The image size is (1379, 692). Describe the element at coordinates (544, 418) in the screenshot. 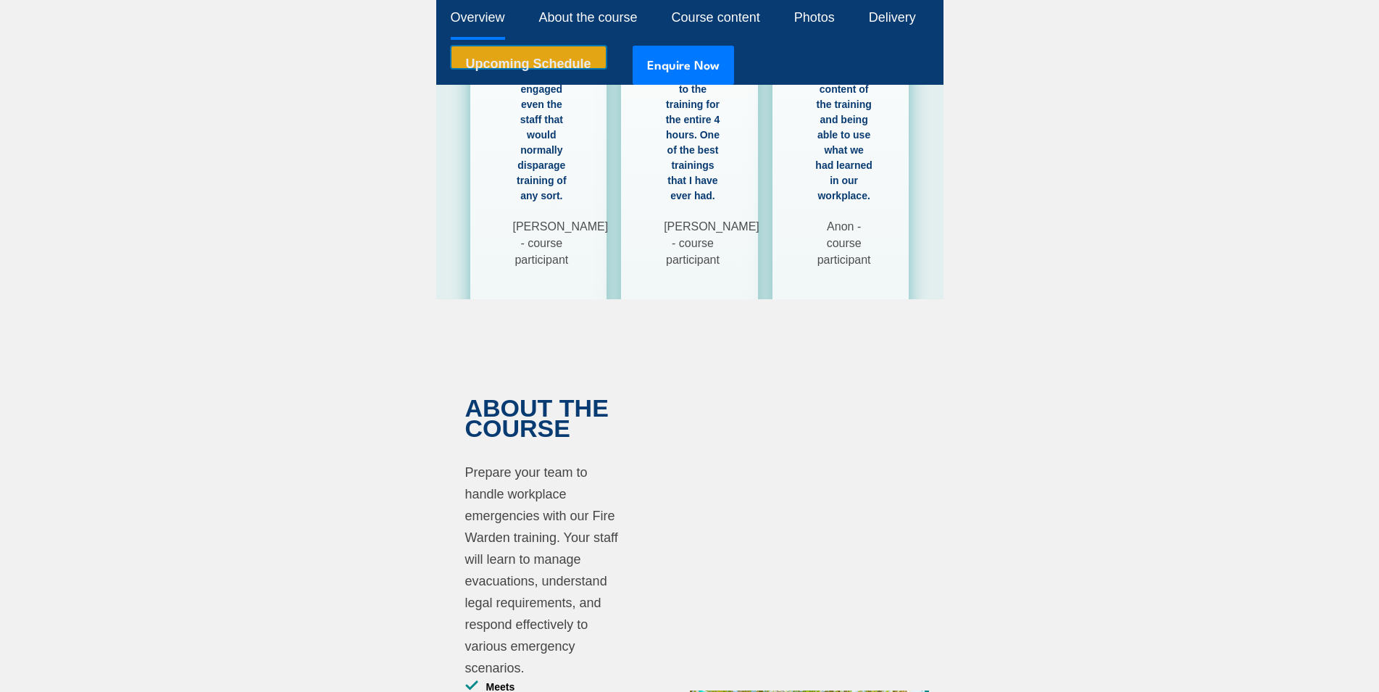

I see `h2: ABOUT THE COURSE` at that location.